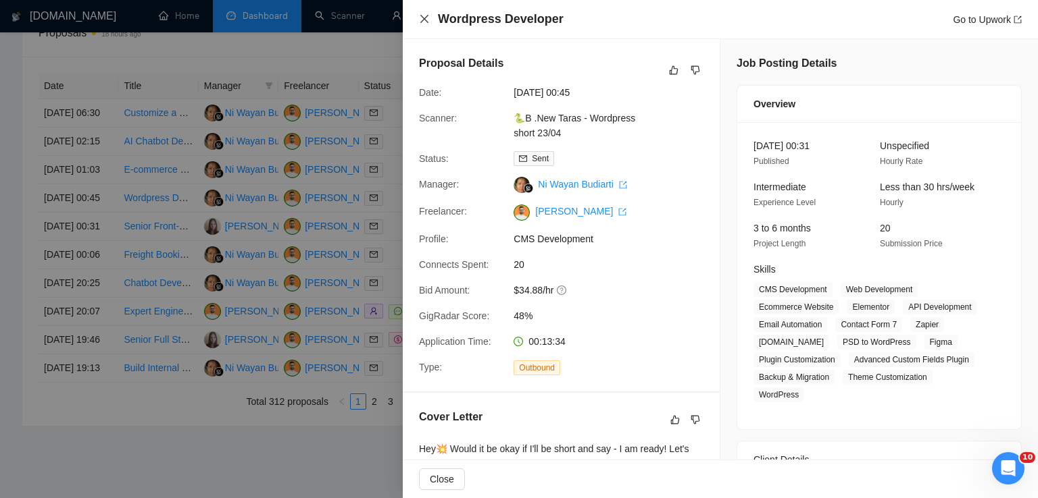  I want to click on span: WordPress, so click(778, 395).